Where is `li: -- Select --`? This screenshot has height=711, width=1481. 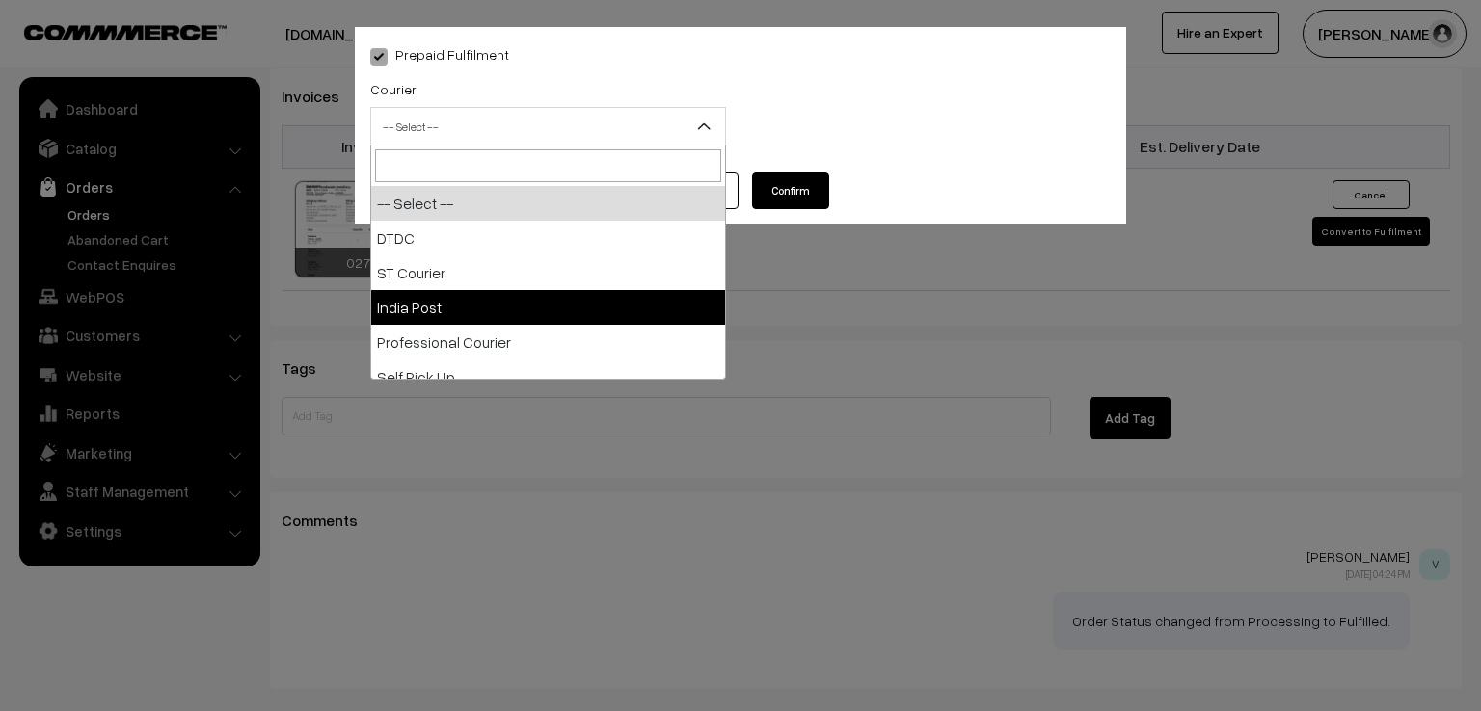 li: -- Select -- is located at coordinates (548, 203).